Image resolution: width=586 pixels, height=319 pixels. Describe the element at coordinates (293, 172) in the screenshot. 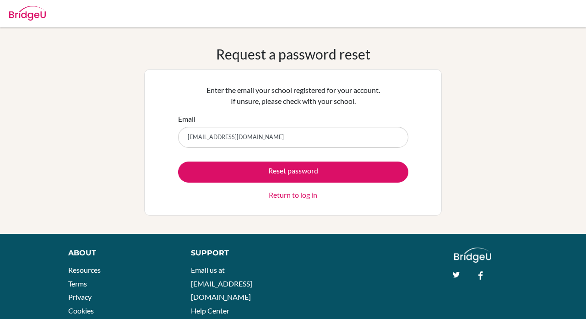

I see `button: Reset password` at that location.